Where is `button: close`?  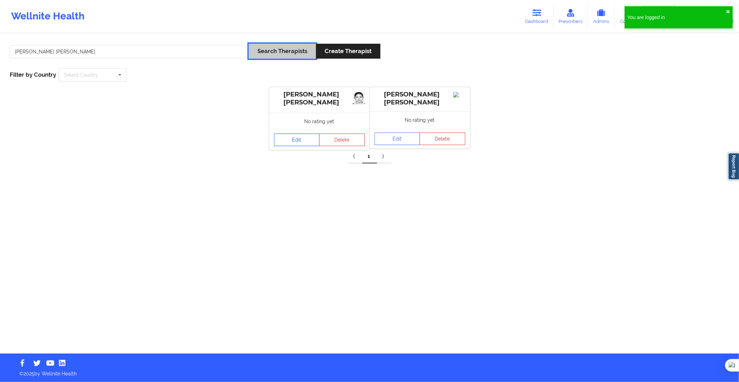
button: close is located at coordinates (728, 12).